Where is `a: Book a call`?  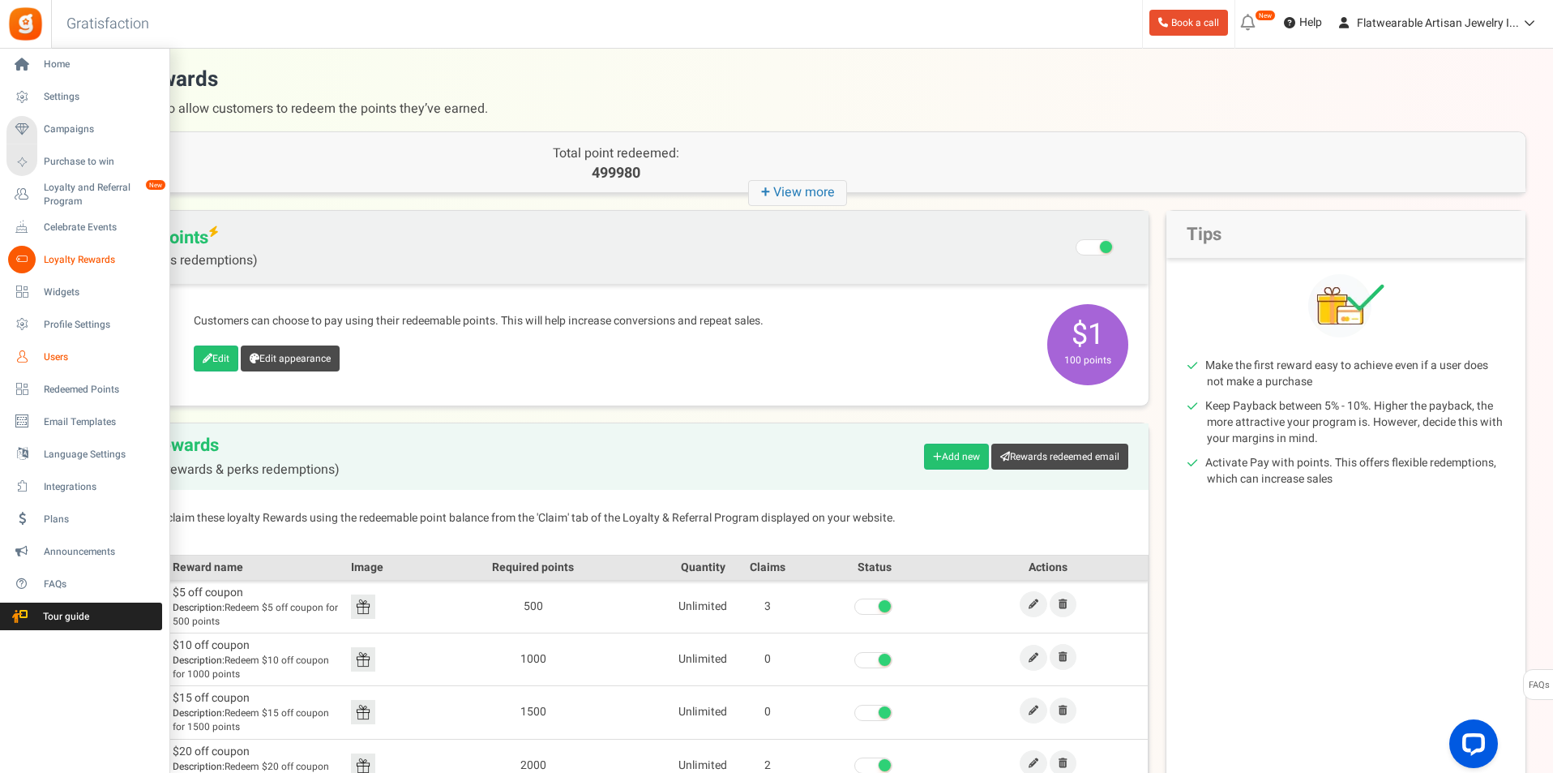 a: Book a call is located at coordinates (1188, 23).